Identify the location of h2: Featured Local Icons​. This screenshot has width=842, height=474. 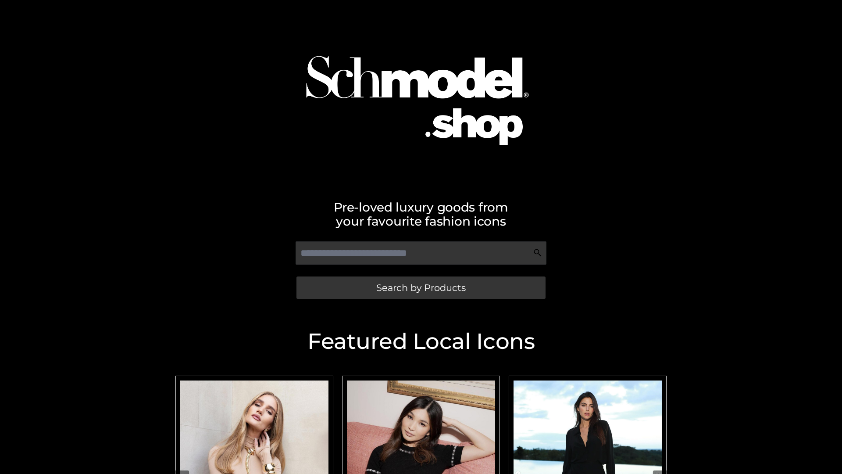
(421, 341).